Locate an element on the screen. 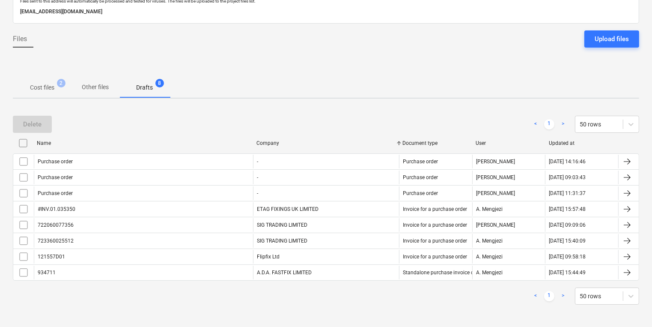 This screenshot has height=327, width=652. p: Other files is located at coordinates (95, 87).